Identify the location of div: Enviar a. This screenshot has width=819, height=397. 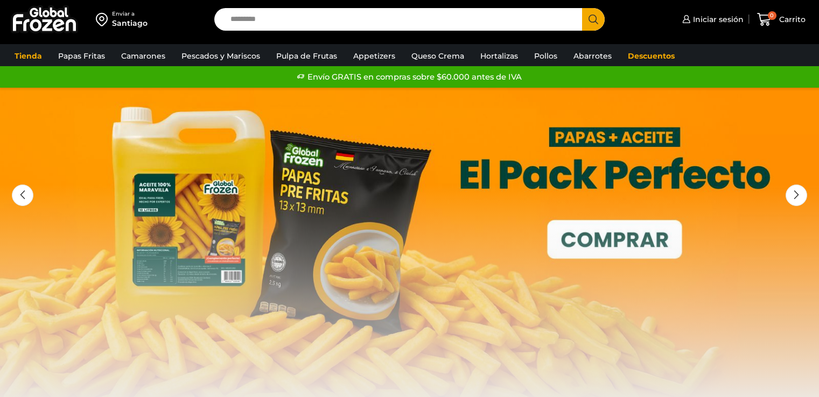
(130, 14).